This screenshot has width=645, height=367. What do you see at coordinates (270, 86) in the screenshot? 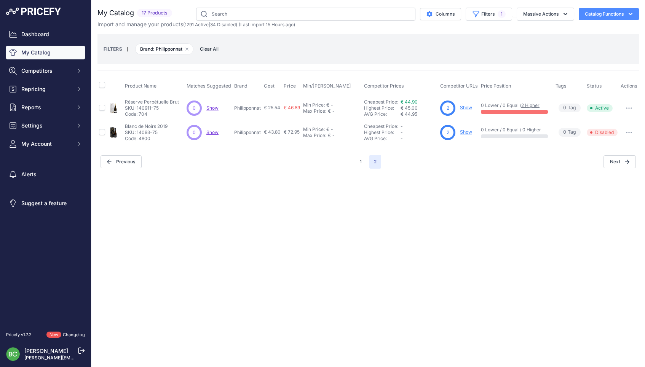
I see `button: Cost` at bounding box center [270, 86].